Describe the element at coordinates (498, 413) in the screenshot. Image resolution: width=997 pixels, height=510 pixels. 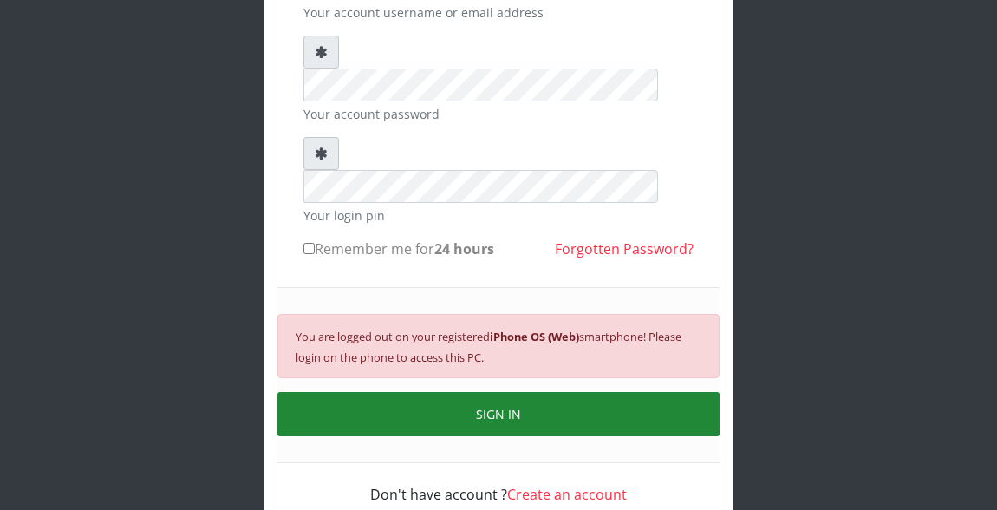
I see `button: SIGN IN` at that location.